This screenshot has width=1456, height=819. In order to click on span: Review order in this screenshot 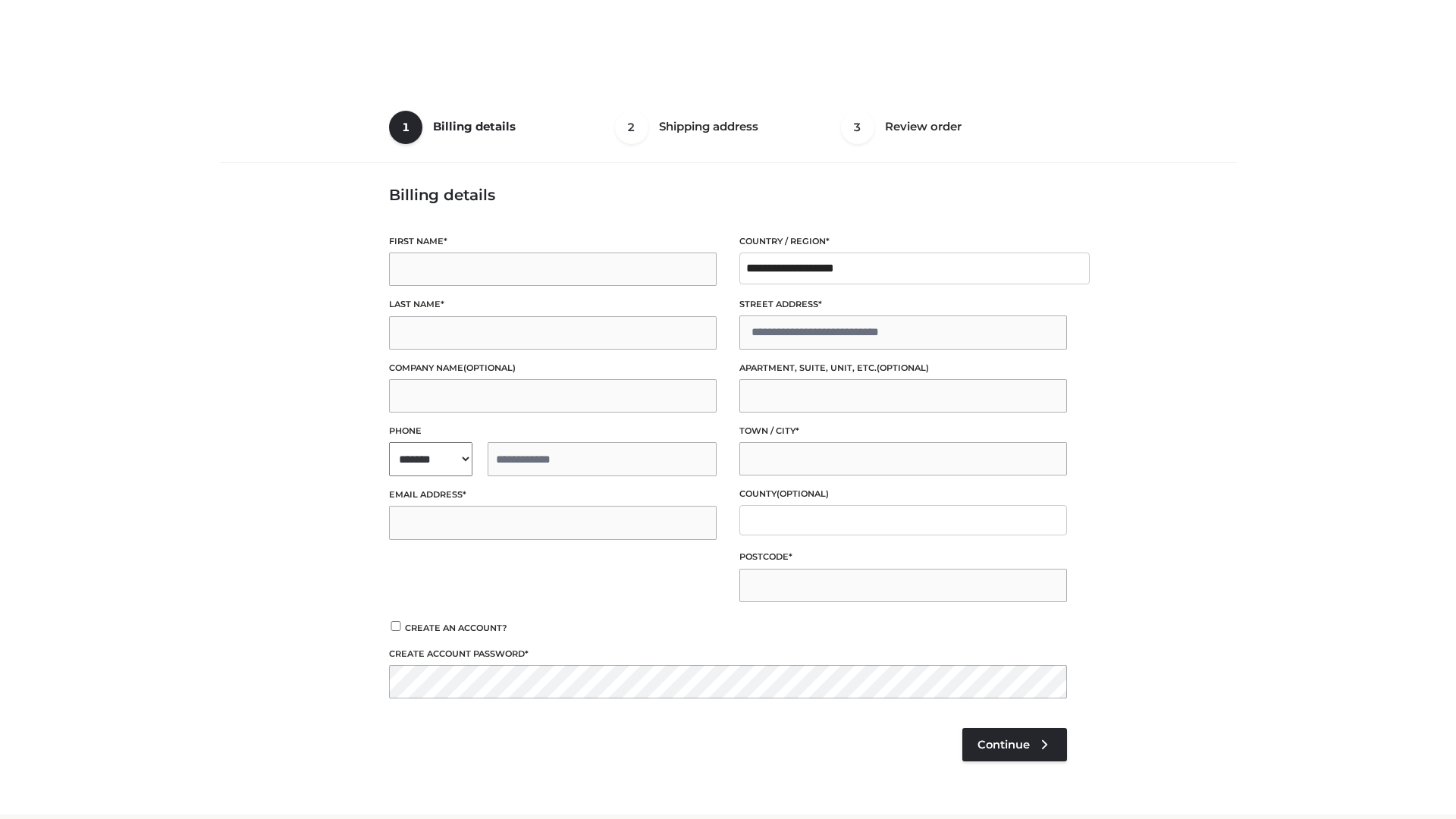, I will do `click(923, 126)`.